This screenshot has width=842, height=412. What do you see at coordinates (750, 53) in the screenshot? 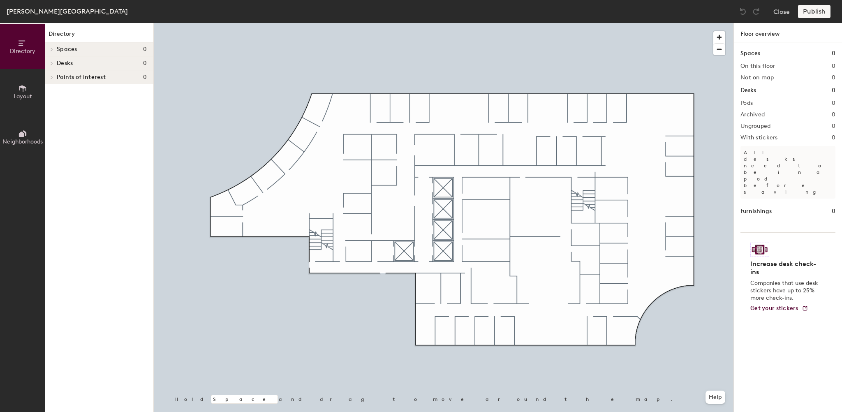
I see `h1: Spaces` at bounding box center [750, 53].